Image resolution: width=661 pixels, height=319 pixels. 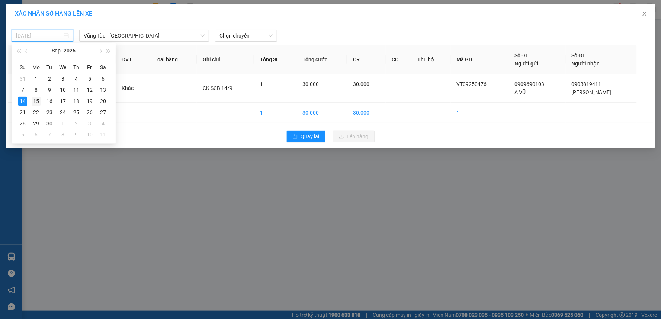 I want to click on td: 2025-10-08, so click(x=63, y=135).